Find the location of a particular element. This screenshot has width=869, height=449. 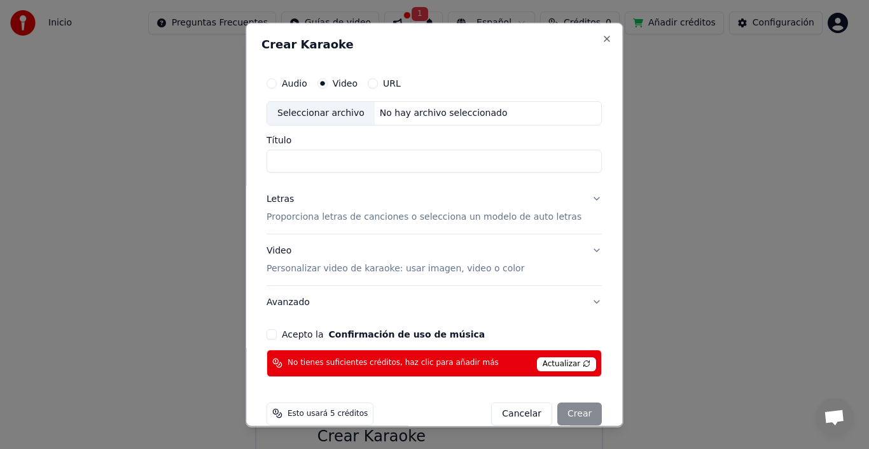

p: Personalizar video de karaoke: usar imagen, video o color is located at coordinates (395, 268).